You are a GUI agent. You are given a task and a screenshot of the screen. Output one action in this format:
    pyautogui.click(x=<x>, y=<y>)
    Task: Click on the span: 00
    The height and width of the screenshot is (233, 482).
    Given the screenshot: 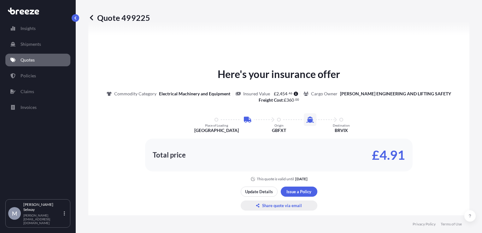 What is the action you would take?
    pyautogui.click(x=297, y=99)
    